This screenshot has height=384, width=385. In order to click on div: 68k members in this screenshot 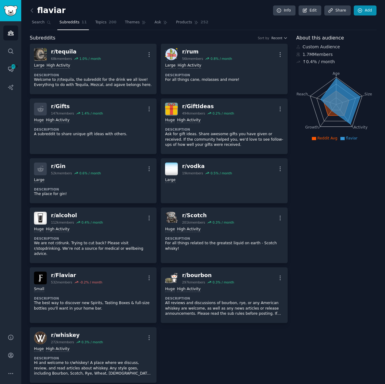, I will do `click(61, 59)`.